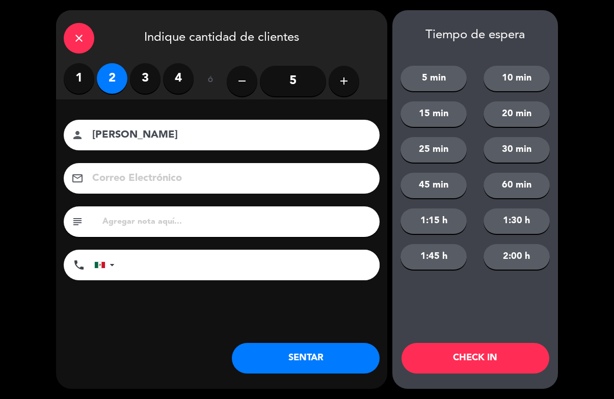  What do you see at coordinates (237, 222) in the screenshot?
I see `input: Agregar nota aquí...` at bounding box center [237, 222].